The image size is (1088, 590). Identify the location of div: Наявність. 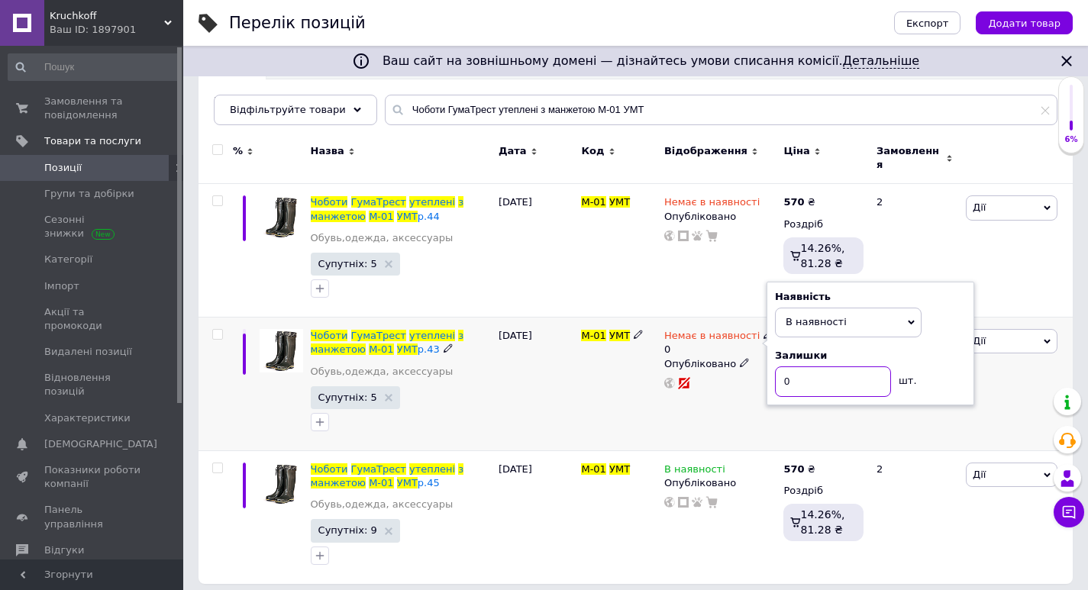
(870, 297).